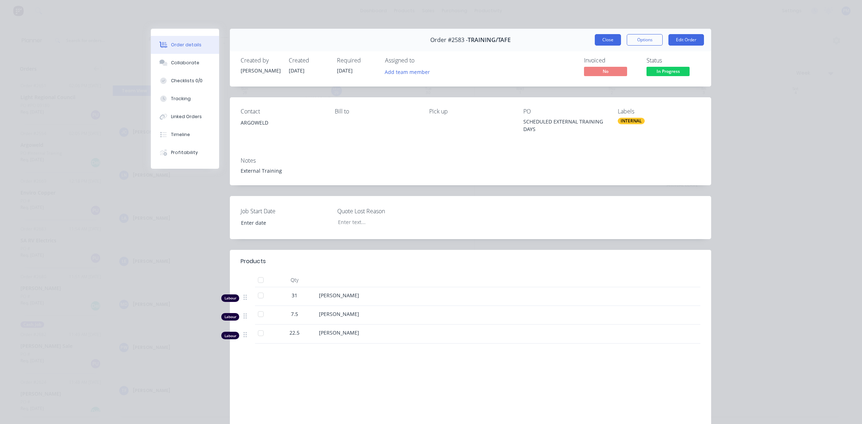 The height and width of the screenshot is (424, 862). What do you see at coordinates (286, 211) in the screenshot?
I see `label: Job Start Date` at bounding box center [286, 211].